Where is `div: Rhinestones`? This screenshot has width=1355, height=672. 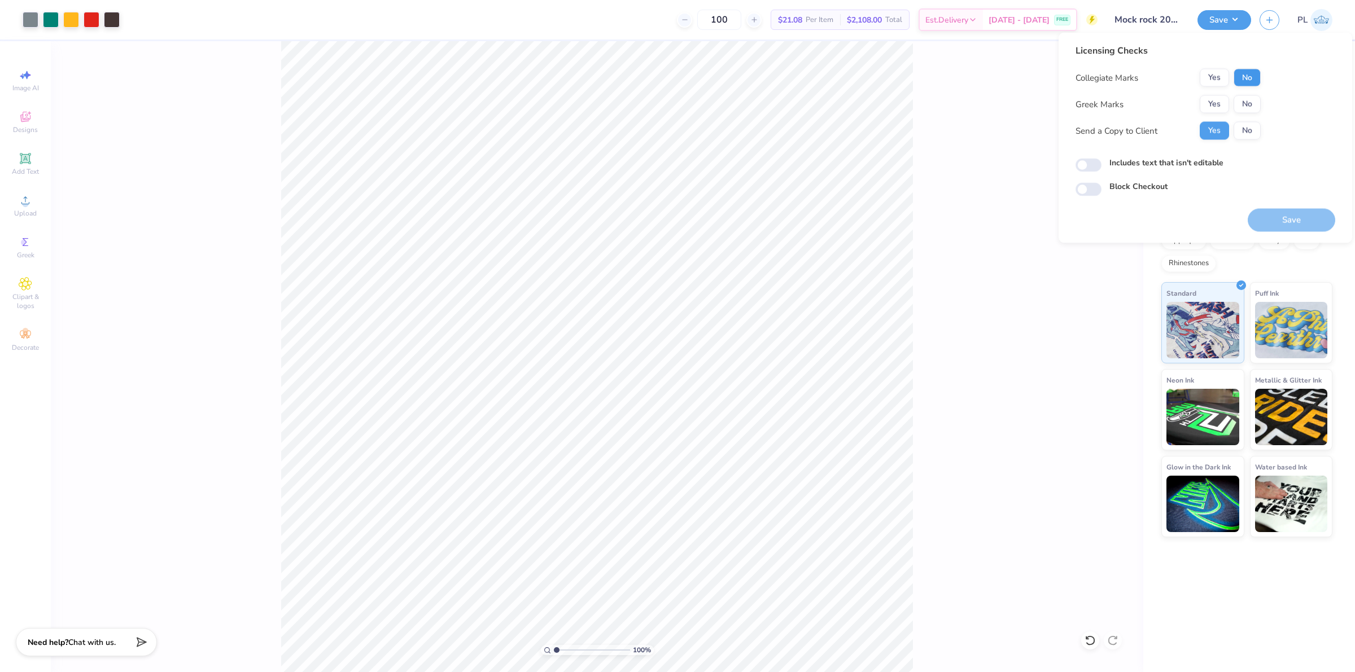
div: Rhinestones is located at coordinates (1188, 264).